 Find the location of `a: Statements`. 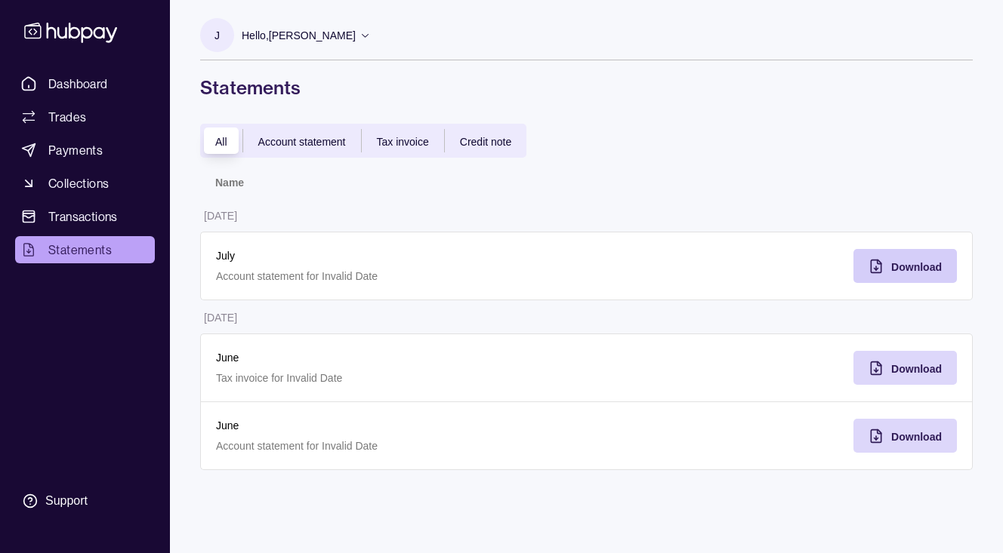

a: Statements is located at coordinates (85, 250).